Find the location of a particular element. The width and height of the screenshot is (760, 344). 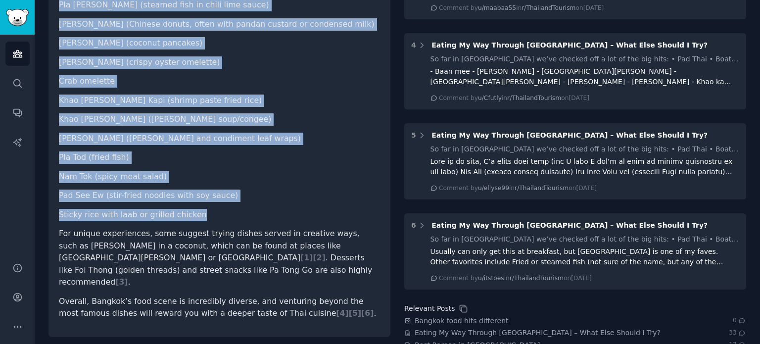

img: GummySearch logo is located at coordinates (17, 17).